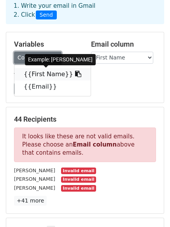 Image resolution: width=170 pixels, height=227 pixels. Describe the element at coordinates (47, 44) in the screenshot. I see `h5: Variables` at that location.